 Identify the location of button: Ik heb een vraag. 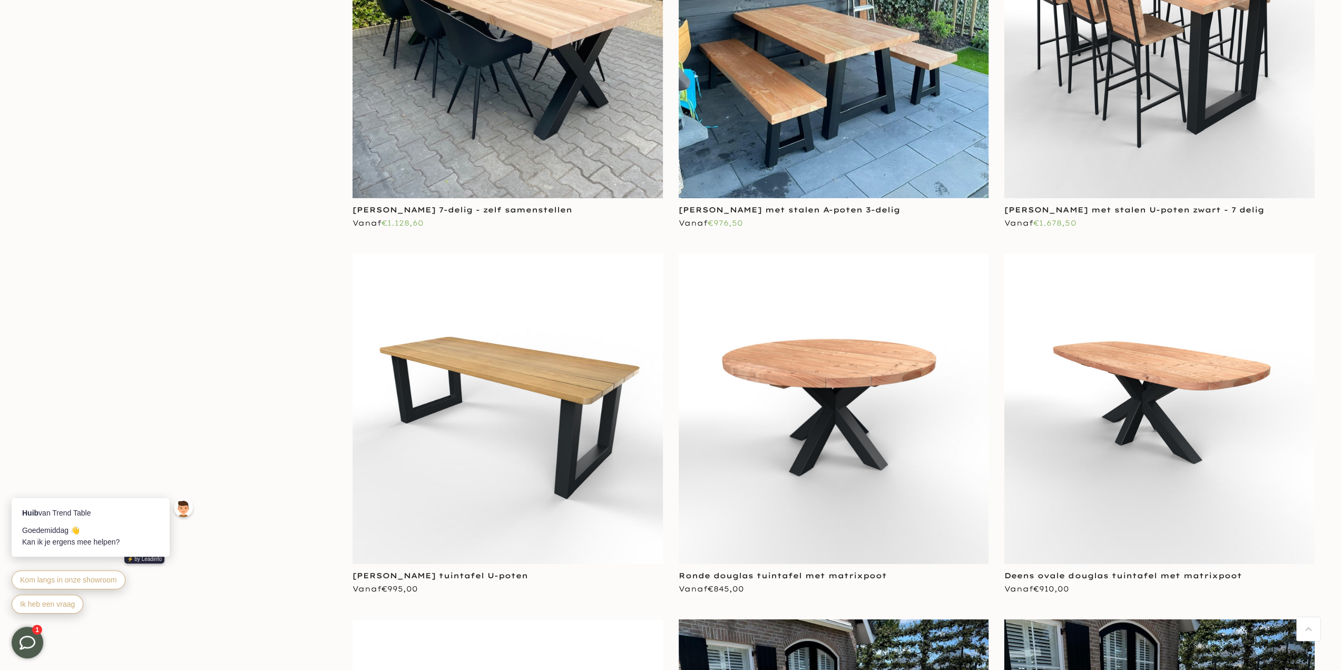
(46, 156).